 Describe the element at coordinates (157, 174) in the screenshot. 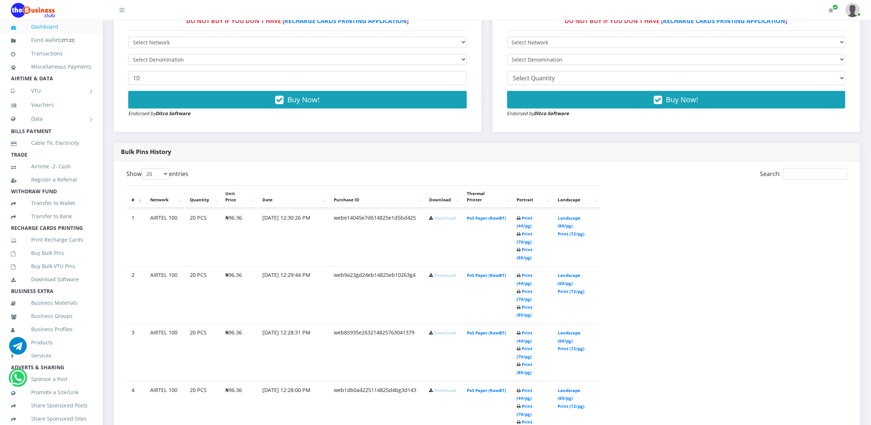

I see `label: Show entries` at that location.